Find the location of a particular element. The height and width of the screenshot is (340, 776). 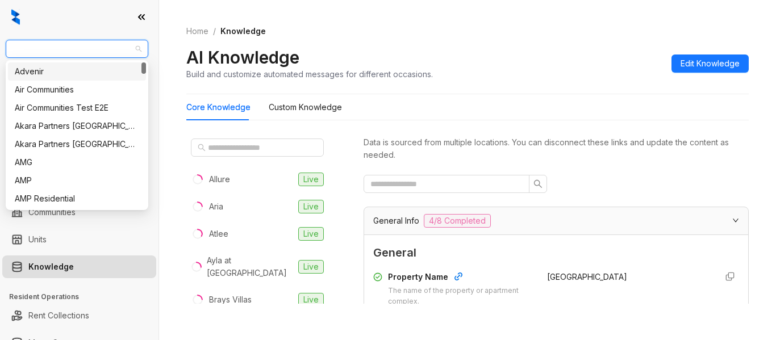

span: United Apartment Group is located at coordinates (77, 49).